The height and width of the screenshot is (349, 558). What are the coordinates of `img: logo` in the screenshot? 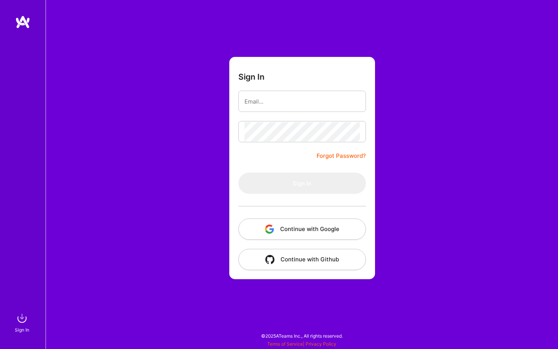 It's located at (23, 22).